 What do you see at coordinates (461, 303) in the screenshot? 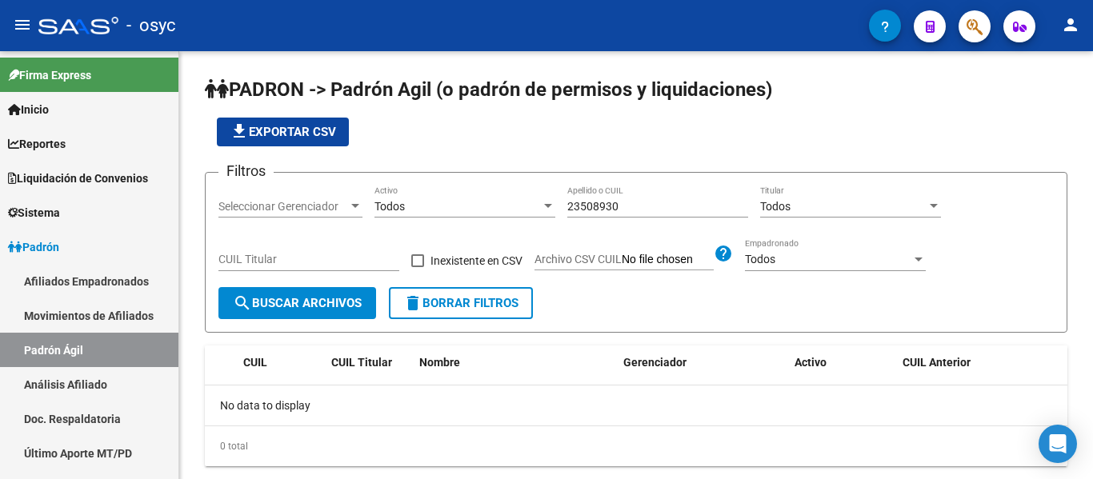
I see `span: Borrar Filtros` at bounding box center [461, 303].